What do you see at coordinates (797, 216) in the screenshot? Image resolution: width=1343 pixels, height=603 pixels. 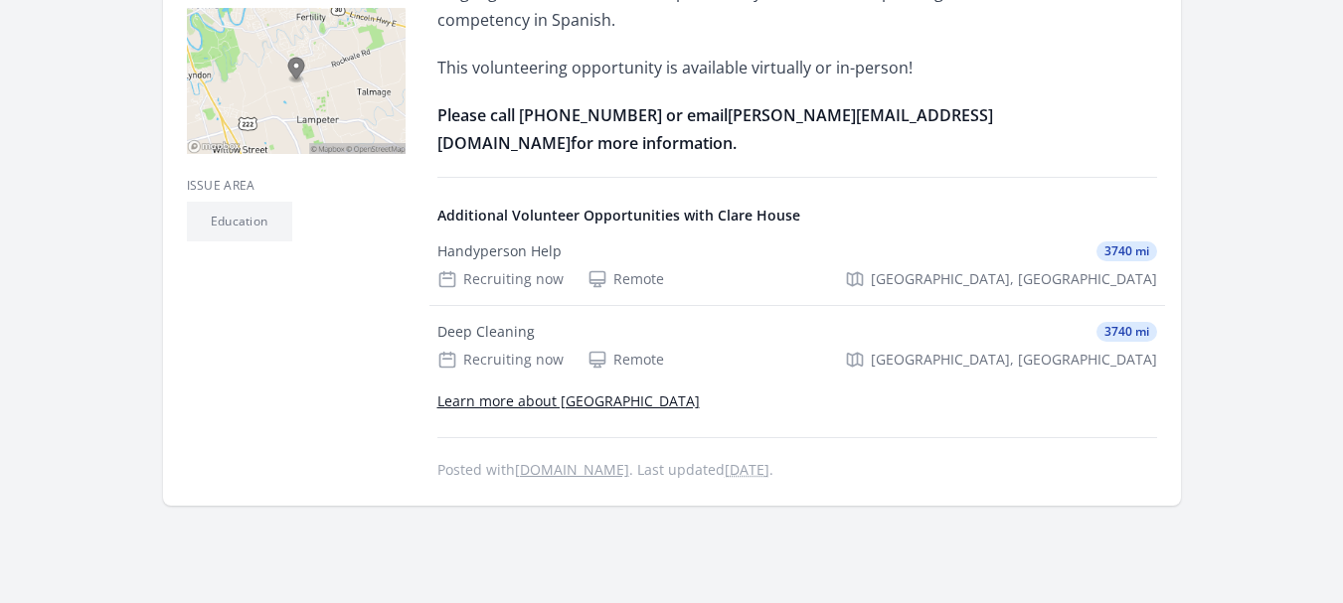 I see `h4: Additional Volunteer Opportunities with Clare House` at bounding box center [797, 216].